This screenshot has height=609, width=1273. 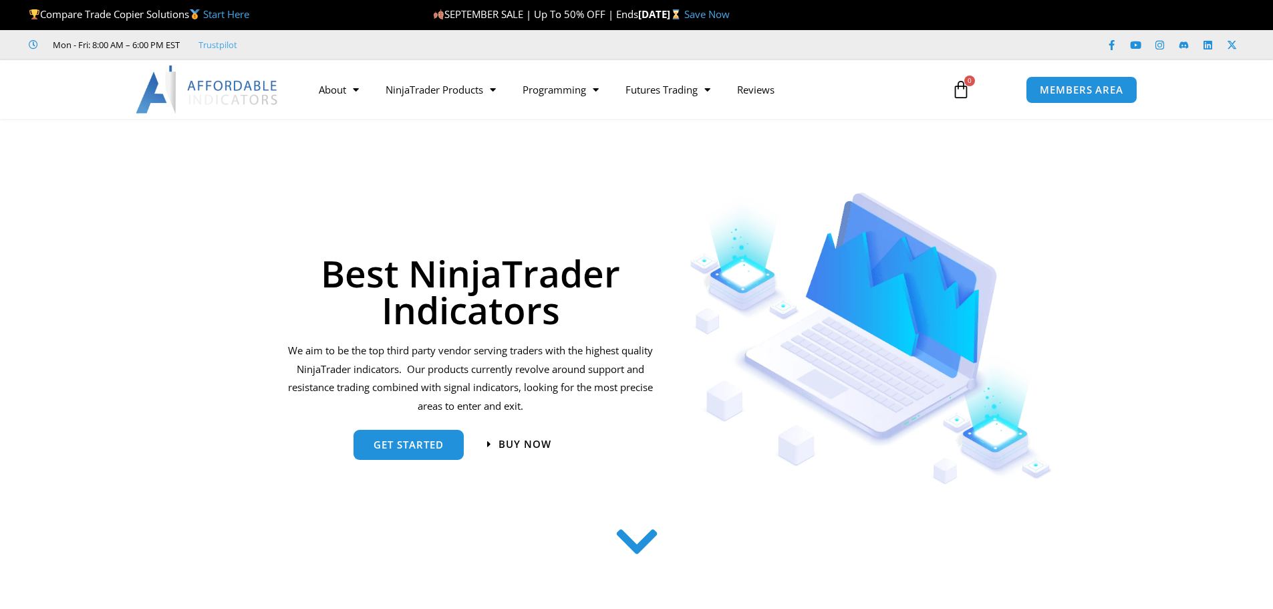 I want to click on span: 0, so click(x=970, y=81).